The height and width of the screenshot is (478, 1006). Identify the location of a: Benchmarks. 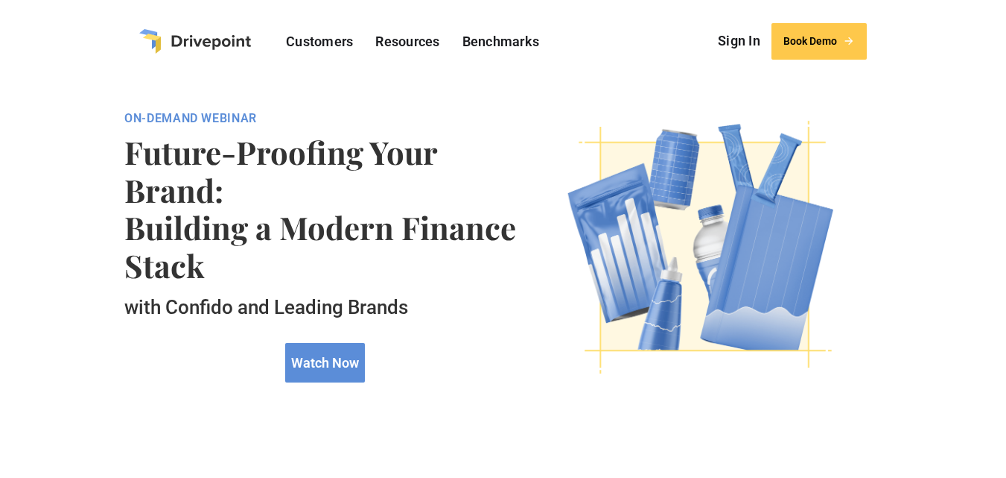
(501, 41).